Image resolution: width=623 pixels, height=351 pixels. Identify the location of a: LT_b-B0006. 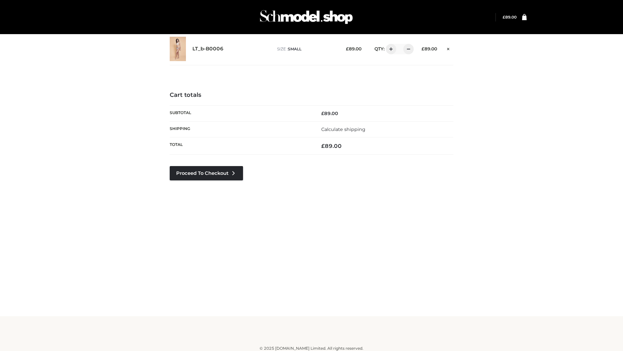
(208, 49).